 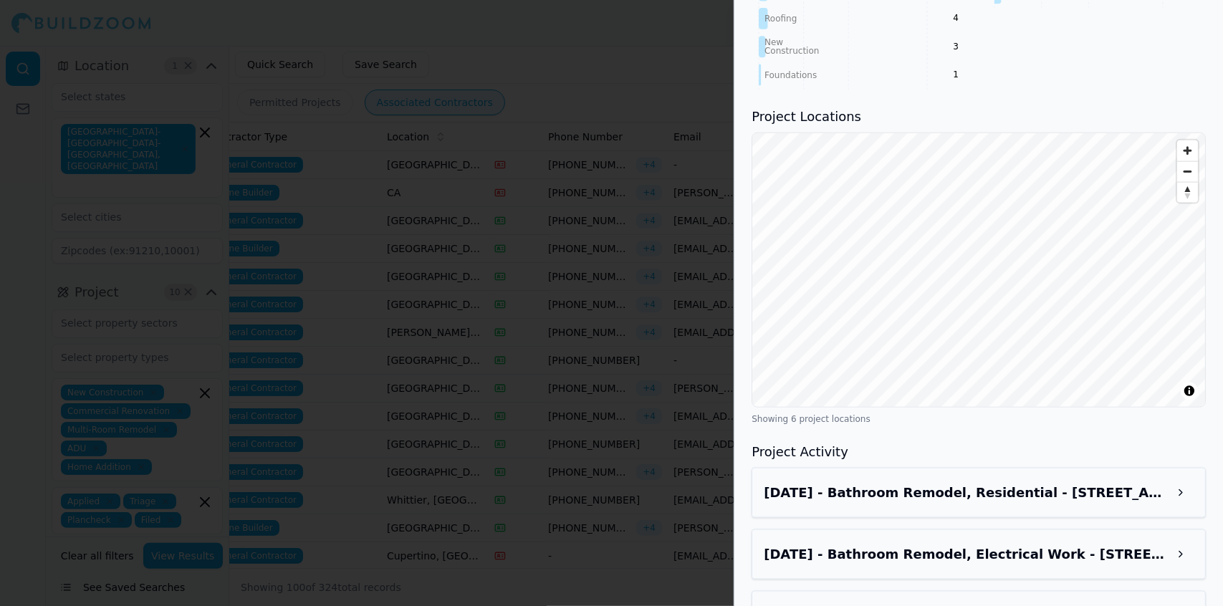 I want to click on h3: Aug 28, 2025 - Bathroom Remodel, Electrical Work - 1296 Silver Oak Way, Sacramento, CA, 95831, so click(x=966, y=555).